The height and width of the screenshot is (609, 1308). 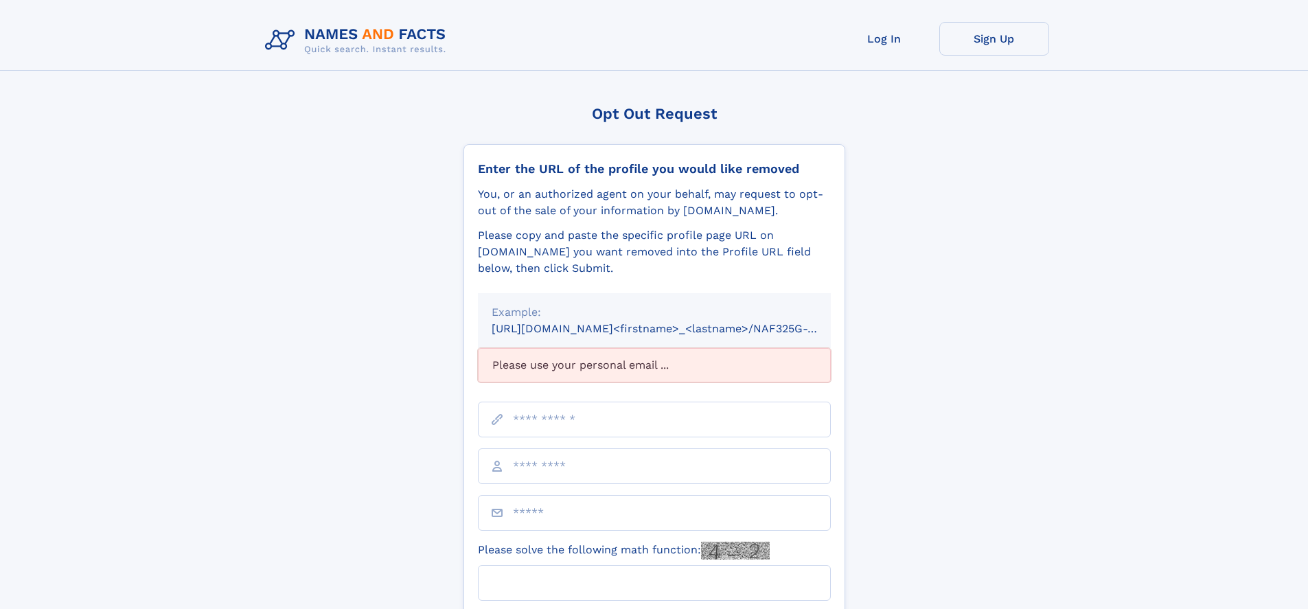 I want to click on img: Logo Names and Facts, so click(x=358, y=40).